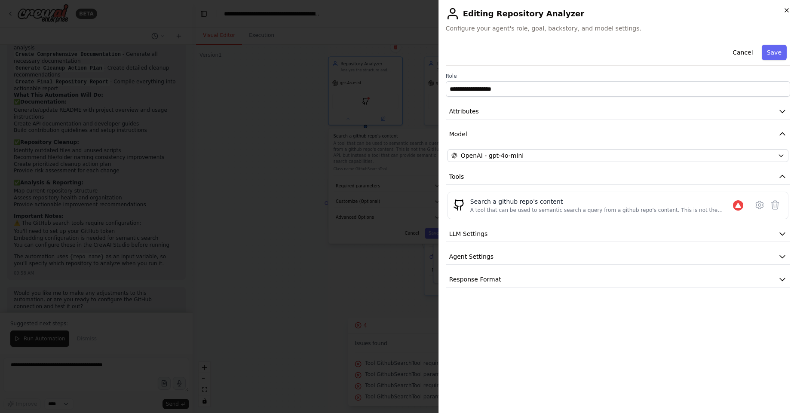 The image size is (797, 413). Describe the element at coordinates (456, 177) in the screenshot. I see `span: Tools` at that location.